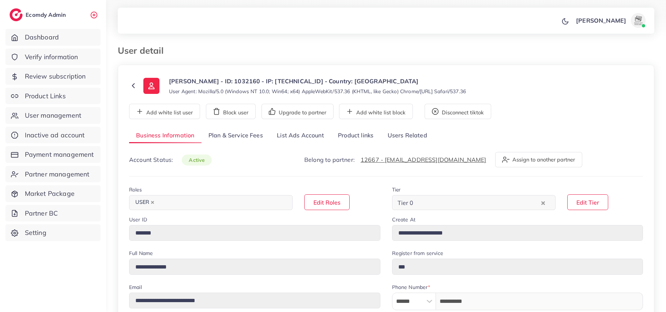 Image resolution: width=666 pixels, height=312 pixels. What do you see at coordinates (53, 194) in the screenshot?
I see `a: Market Package` at bounding box center [53, 194].